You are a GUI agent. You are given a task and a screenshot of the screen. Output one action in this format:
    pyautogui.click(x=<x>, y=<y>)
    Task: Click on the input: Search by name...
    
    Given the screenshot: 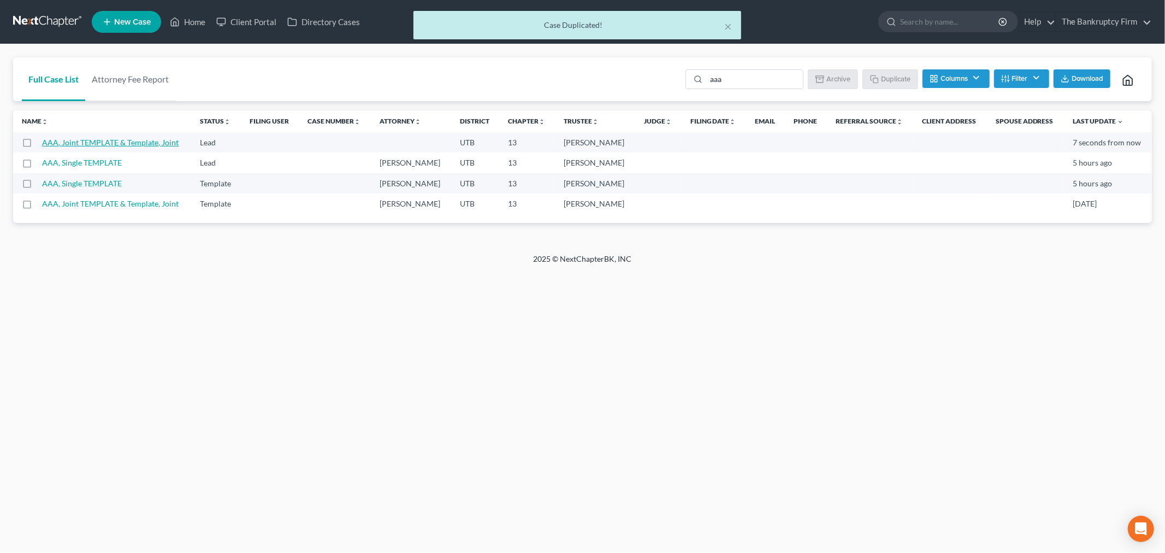 What is the action you would take?
    pyautogui.click(x=754, y=79)
    